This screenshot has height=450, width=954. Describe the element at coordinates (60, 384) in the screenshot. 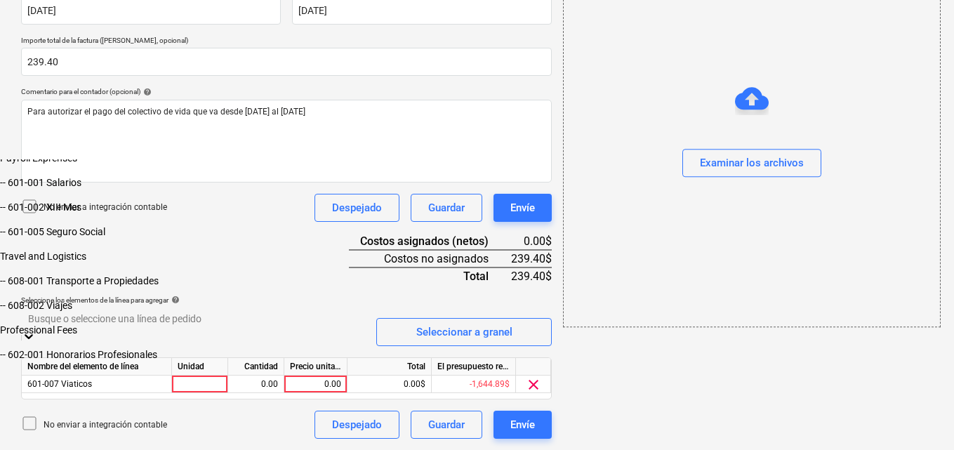

I see `span: 601-007 Viaticos` at that location.